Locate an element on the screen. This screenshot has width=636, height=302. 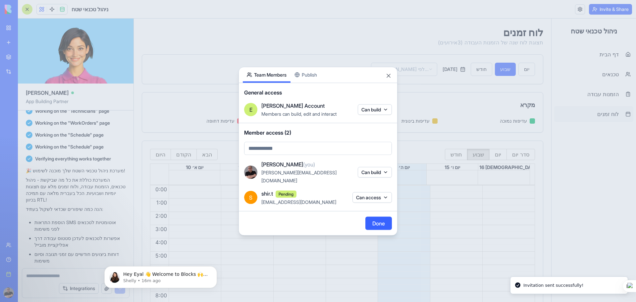
span: עדיפות דחופה is located at coordinates (87, 102).